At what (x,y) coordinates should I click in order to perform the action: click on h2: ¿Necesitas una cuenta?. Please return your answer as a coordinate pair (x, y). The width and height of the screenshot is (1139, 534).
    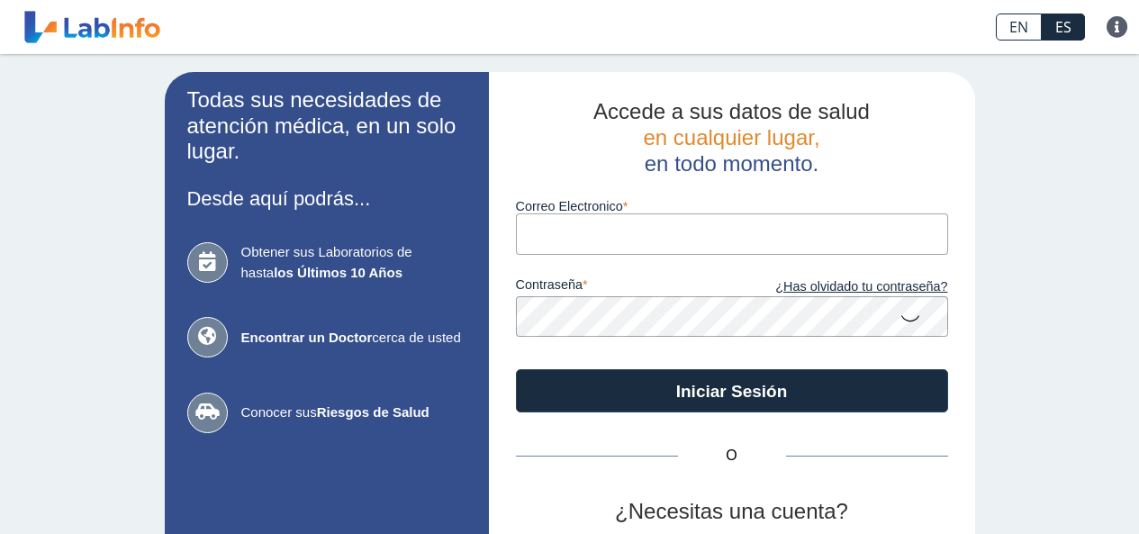
    Looking at the image, I should click on (732, 512).